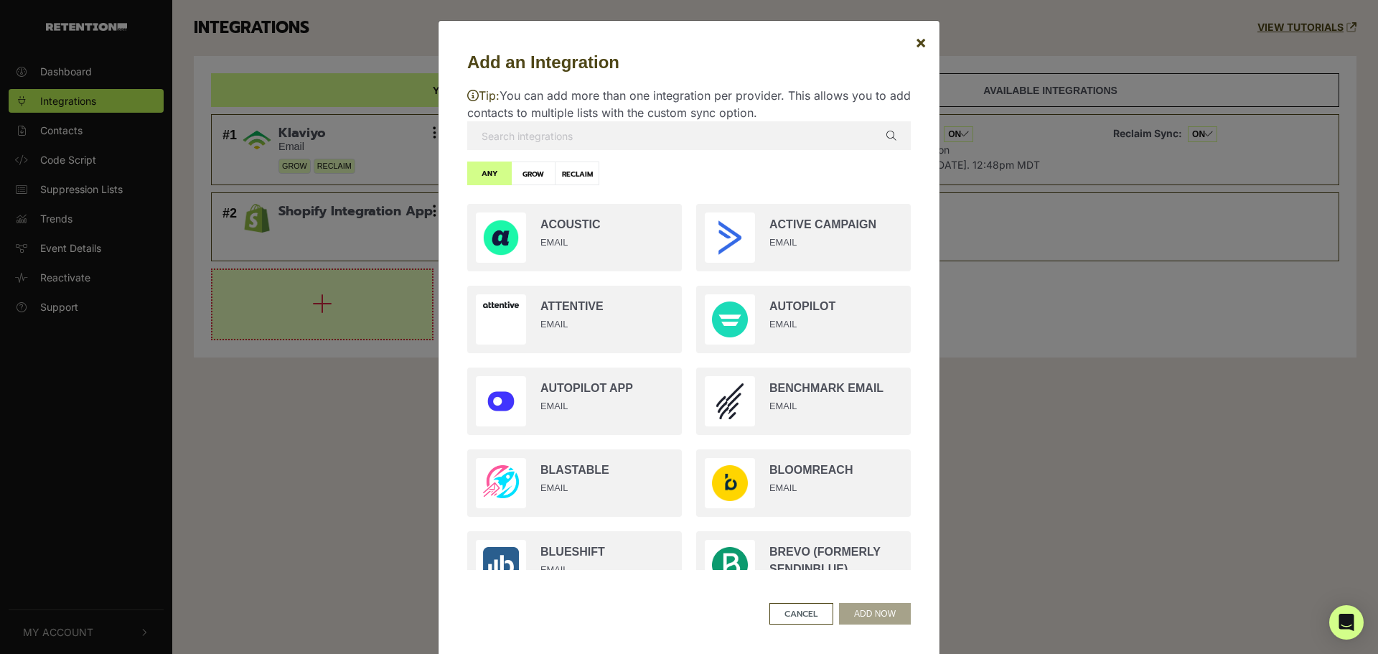 The height and width of the screenshot is (654, 1378). What do you see at coordinates (1346, 622) in the screenshot?
I see `div: Open Intercom Messenger` at bounding box center [1346, 622].